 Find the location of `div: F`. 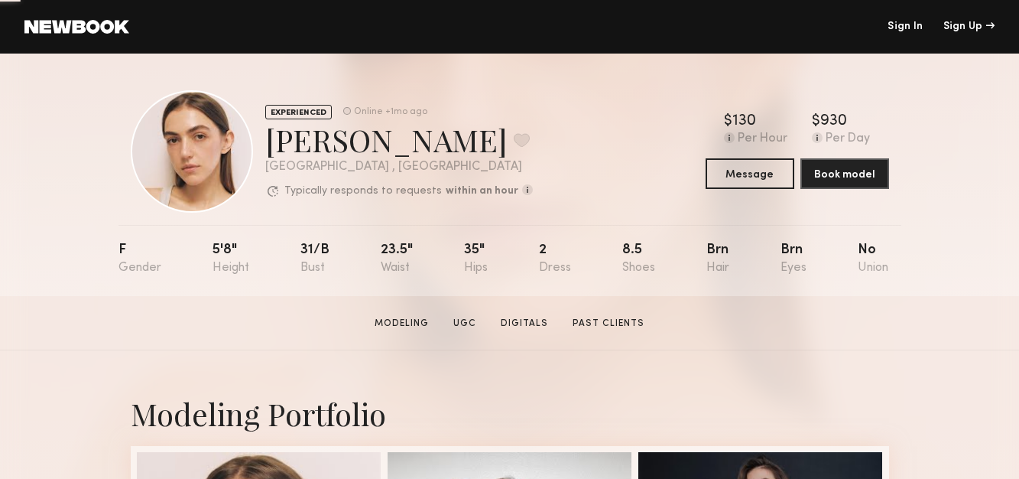

div: F is located at coordinates (140, 258).